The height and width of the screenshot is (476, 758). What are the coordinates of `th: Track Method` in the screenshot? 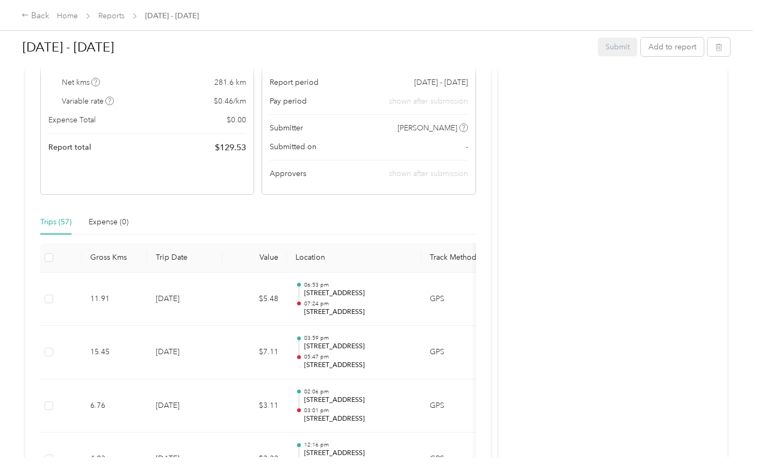 It's located at (456, 258).